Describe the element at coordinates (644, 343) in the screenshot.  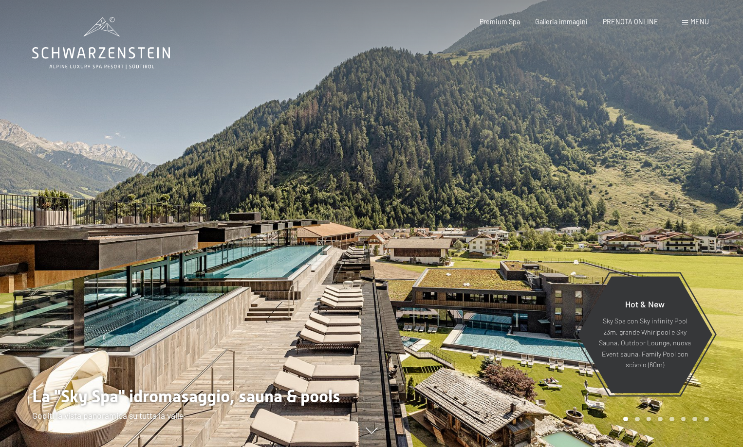
I see `p: Sky Spa con Sky infinity Pool 23m, grande Whirlpool e Sky Sauna, Outdoor Lounge, nuova Event saun...` at that location.